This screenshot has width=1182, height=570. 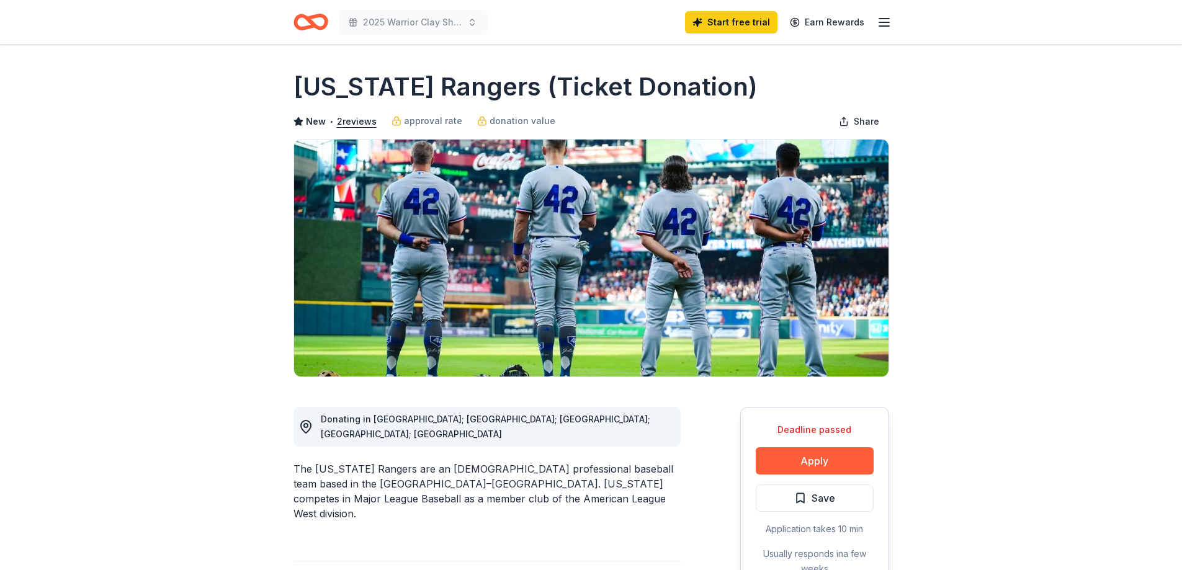 What do you see at coordinates (815, 529) in the screenshot?
I see `div: Application takes 10 min` at bounding box center [815, 529].